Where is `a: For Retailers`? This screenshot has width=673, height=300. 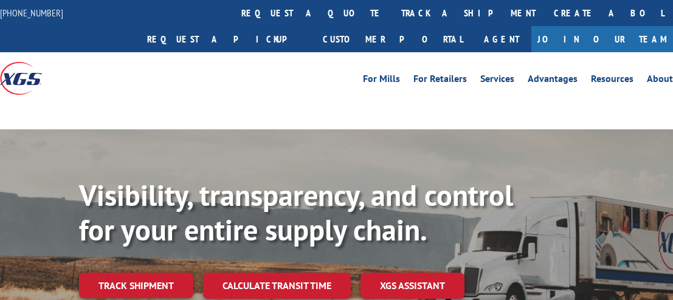 a: For Retailers is located at coordinates (440, 81).